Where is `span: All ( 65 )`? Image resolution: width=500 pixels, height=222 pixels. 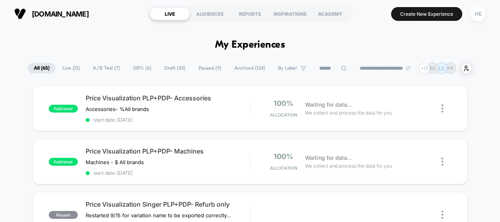
span: All ( 65 ) is located at coordinates (42, 68).